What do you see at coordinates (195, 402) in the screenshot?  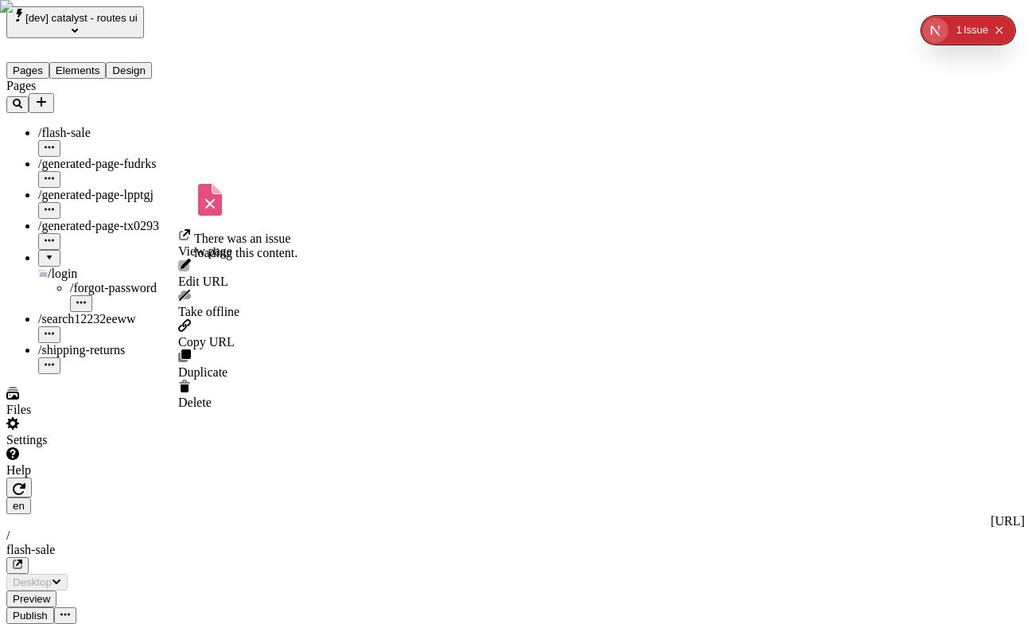 I see `span: Delete` at bounding box center [195, 402].